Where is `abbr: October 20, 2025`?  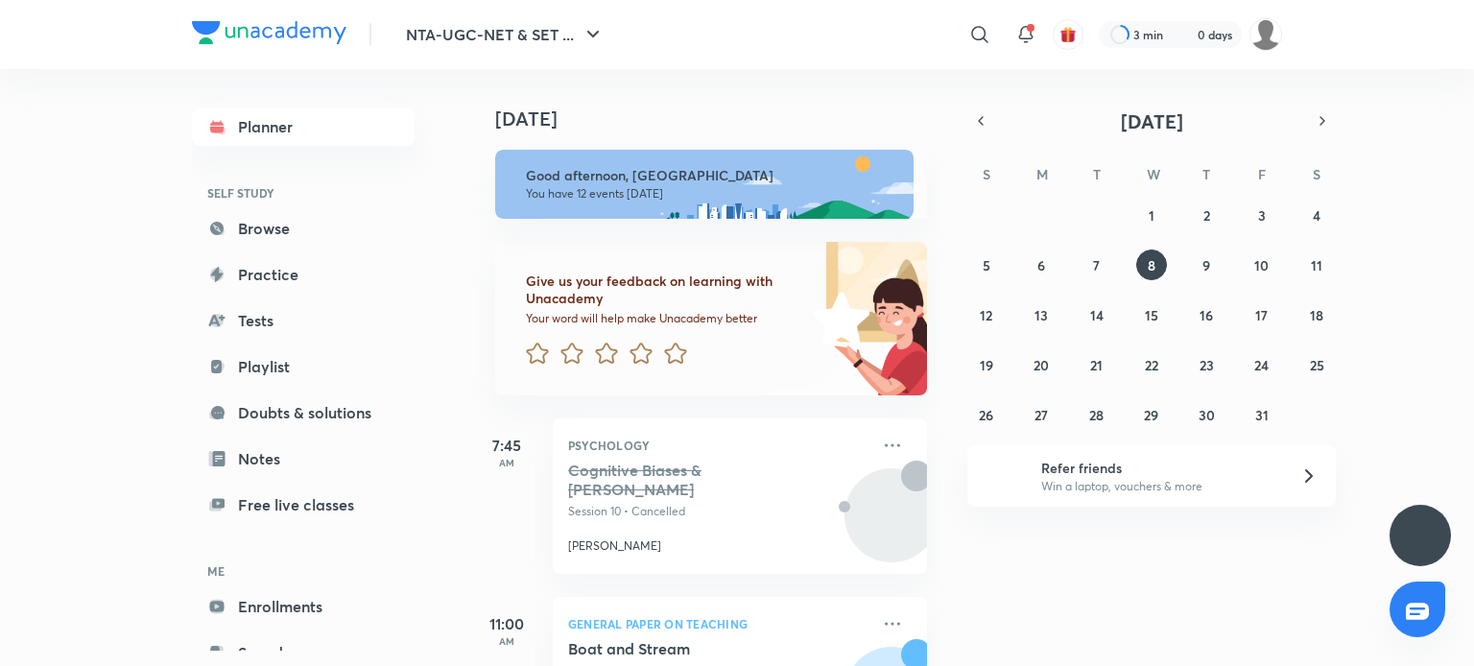
abbr: October 20, 2025 is located at coordinates (1041, 365).